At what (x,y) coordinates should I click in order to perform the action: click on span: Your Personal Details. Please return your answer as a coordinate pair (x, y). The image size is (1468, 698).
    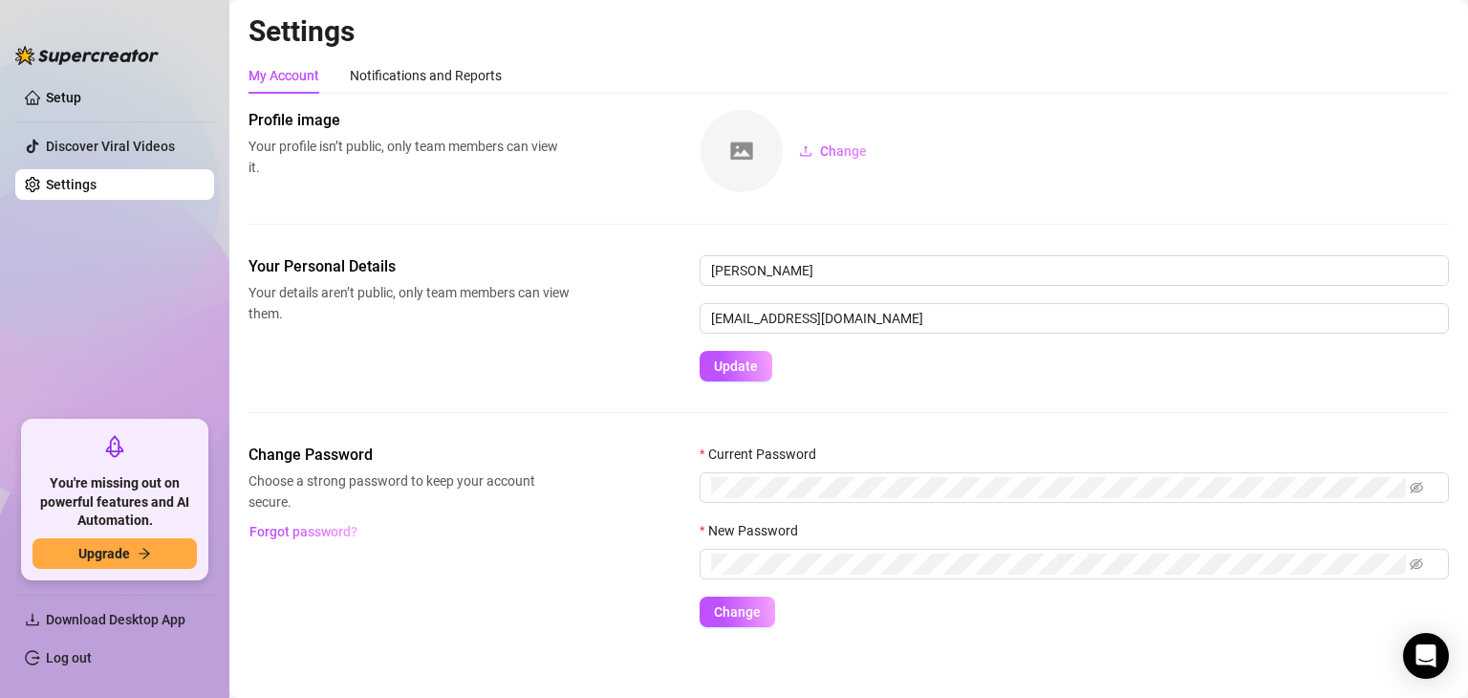
    Looking at the image, I should click on (409, 267).